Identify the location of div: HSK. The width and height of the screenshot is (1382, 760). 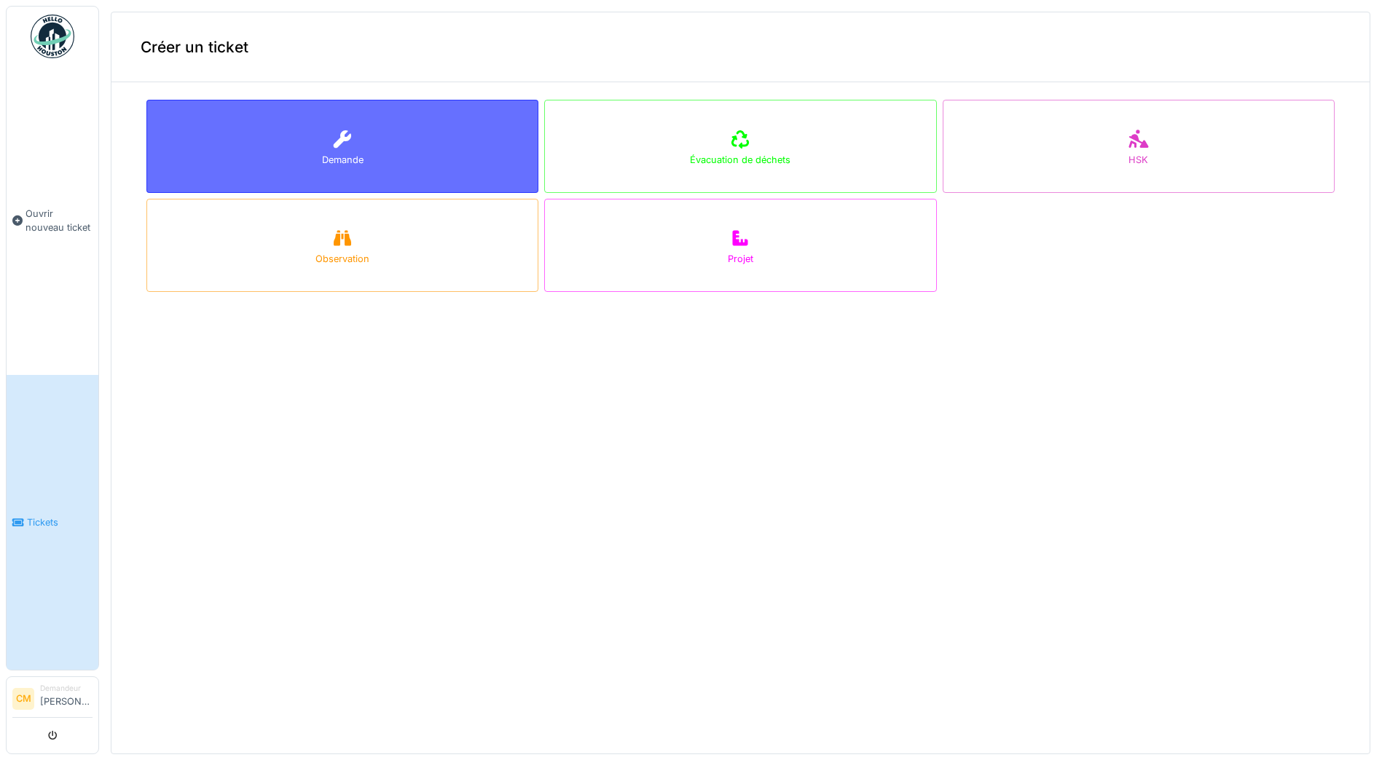
(1138, 160).